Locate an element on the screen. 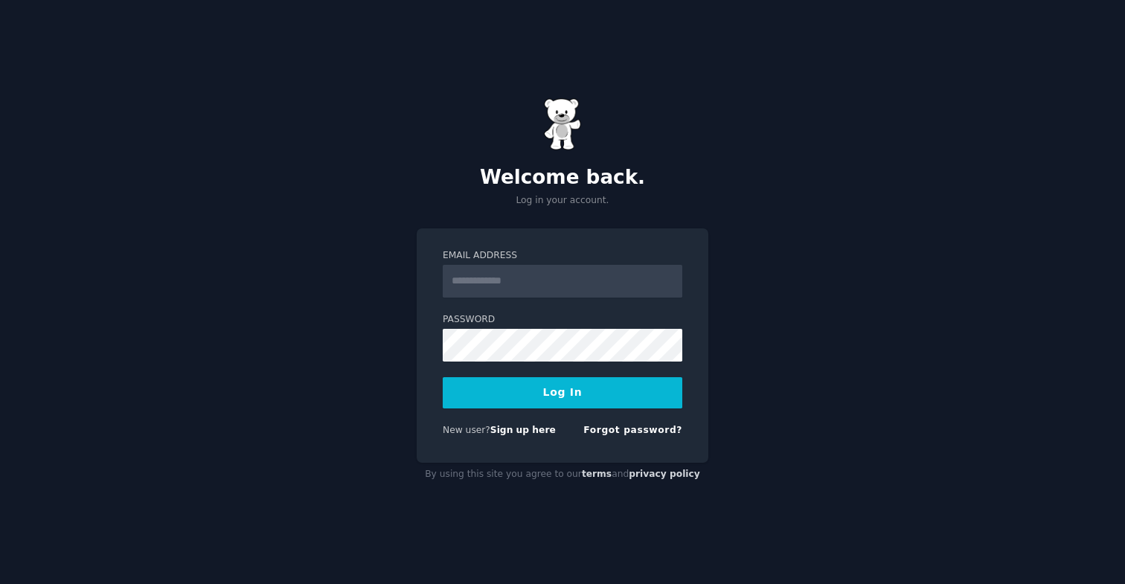  a: privacy policy is located at coordinates (664, 474).